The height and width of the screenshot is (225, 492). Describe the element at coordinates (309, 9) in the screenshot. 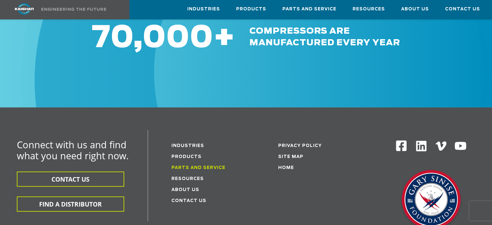

I see `a: Parts and Service` at that location.